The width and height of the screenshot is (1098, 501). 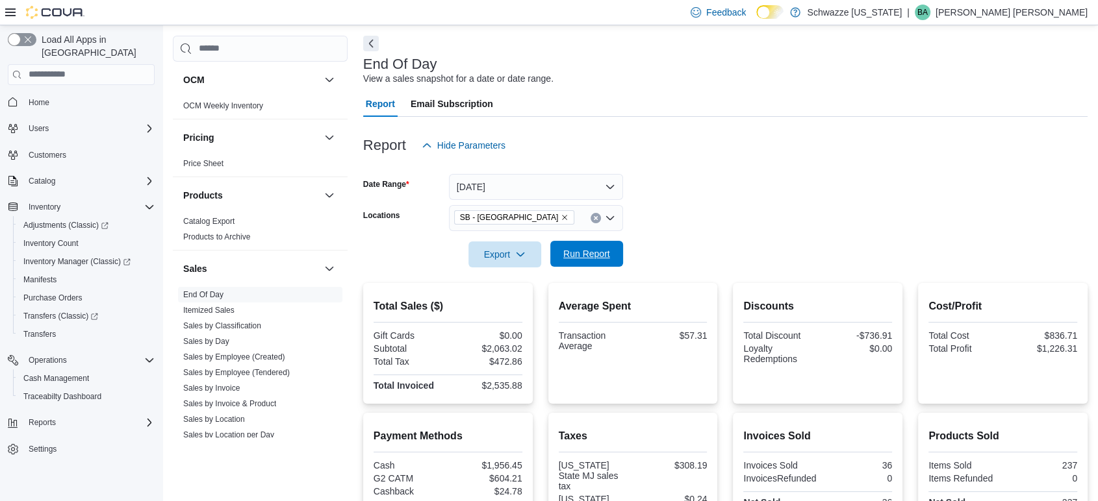 I want to click on div: $836.71, so click(x=1041, y=336).